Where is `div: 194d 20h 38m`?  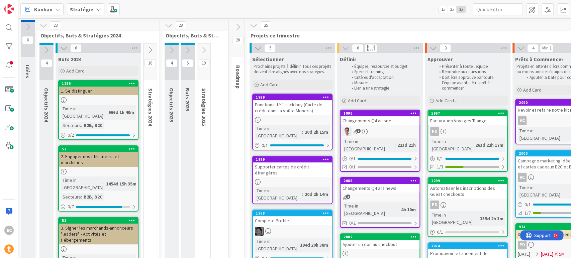
div: 194d 20h 38m is located at coordinates (314, 245).